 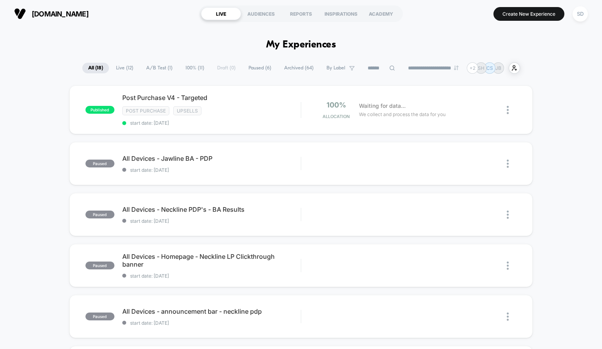 I want to click on p: JB, so click(x=498, y=68).